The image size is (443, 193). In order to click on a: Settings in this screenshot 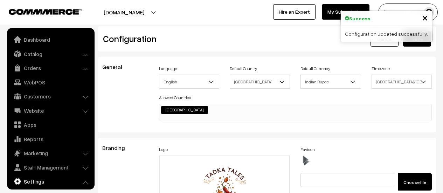, I will do `click(50, 181)`.